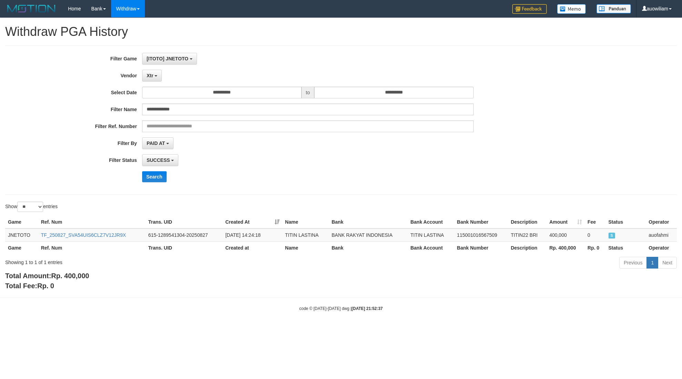  I want to click on img: Button%20Memo.svg, so click(572, 9).